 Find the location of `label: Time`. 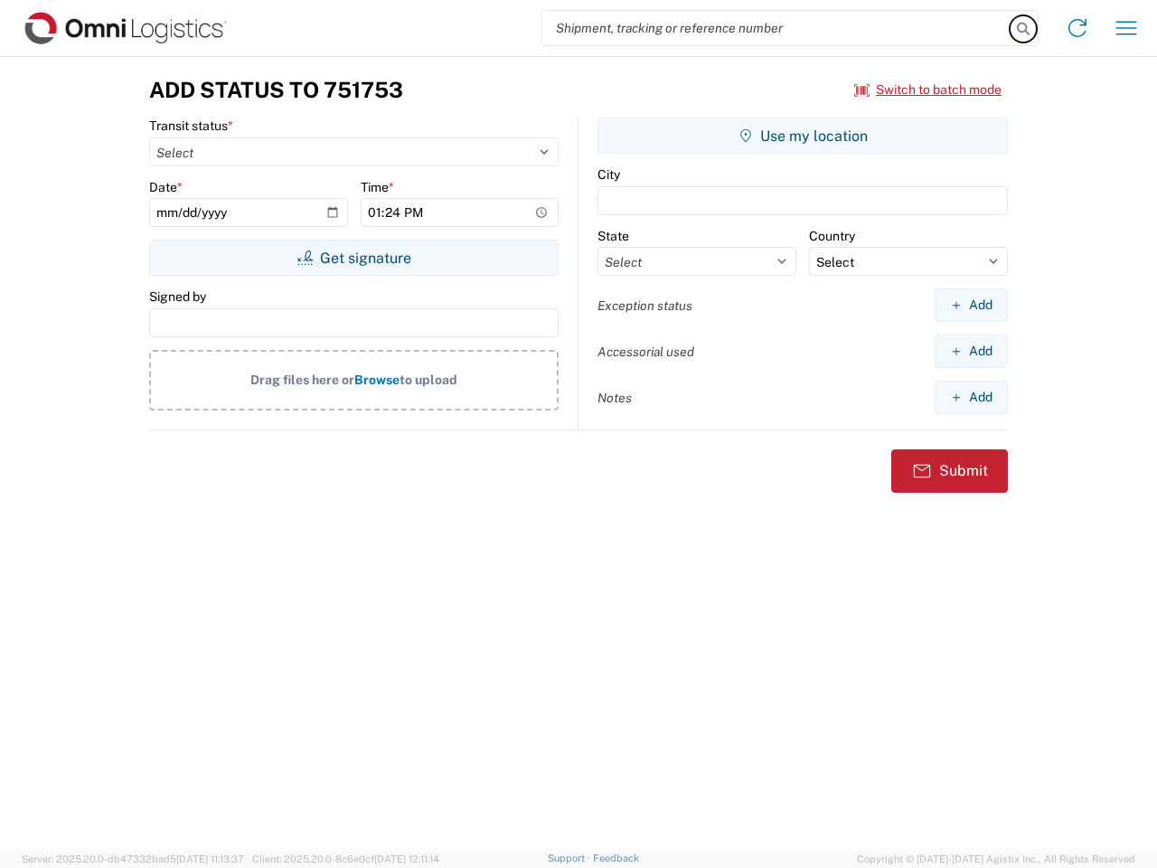

label: Time is located at coordinates (377, 187).